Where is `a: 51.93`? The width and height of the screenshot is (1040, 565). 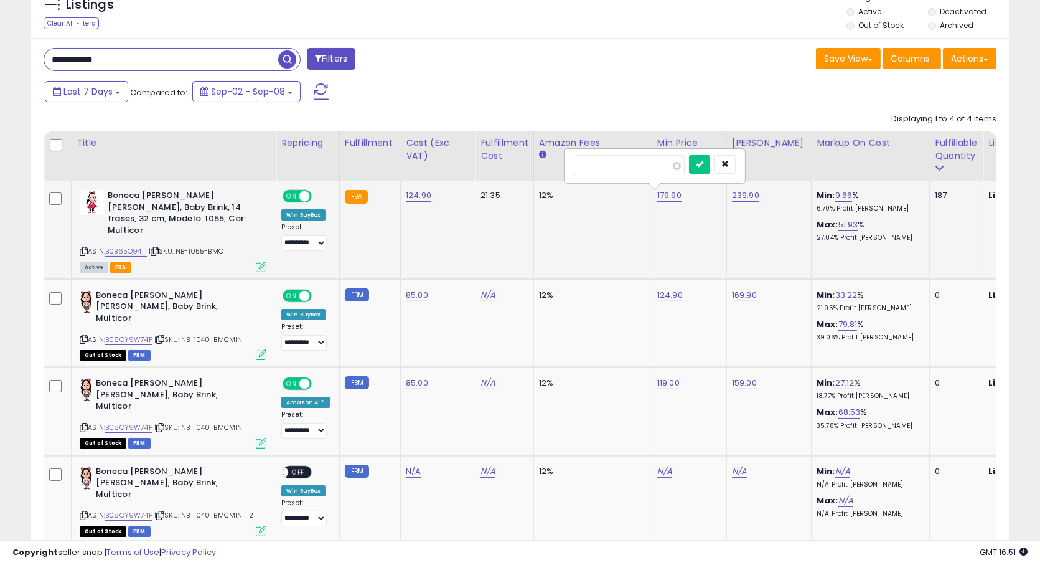
a: 51.93 is located at coordinates (849, 225).